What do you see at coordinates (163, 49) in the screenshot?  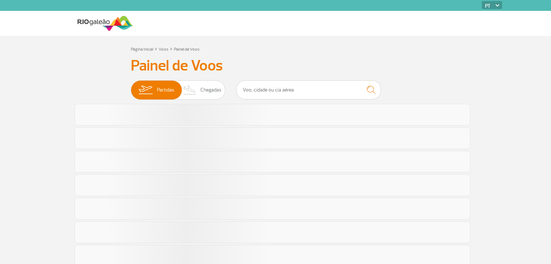 I see `a: Voos` at bounding box center [163, 49].